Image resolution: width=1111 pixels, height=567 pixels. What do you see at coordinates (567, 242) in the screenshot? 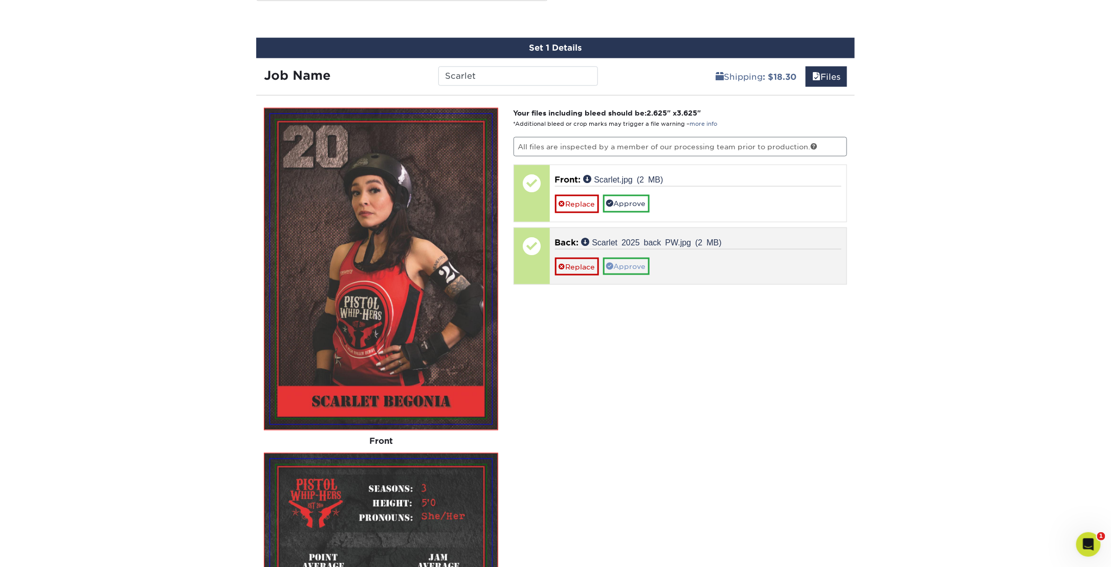
I see `span: Back:` at bounding box center [567, 242].